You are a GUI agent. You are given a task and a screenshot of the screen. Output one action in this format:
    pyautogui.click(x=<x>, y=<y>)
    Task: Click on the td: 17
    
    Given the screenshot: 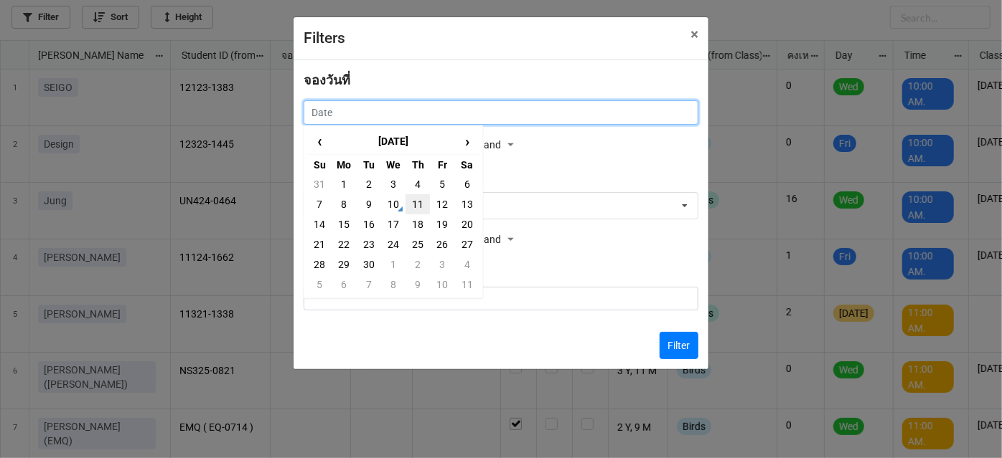 What is the action you would take?
    pyautogui.click(x=393, y=225)
    